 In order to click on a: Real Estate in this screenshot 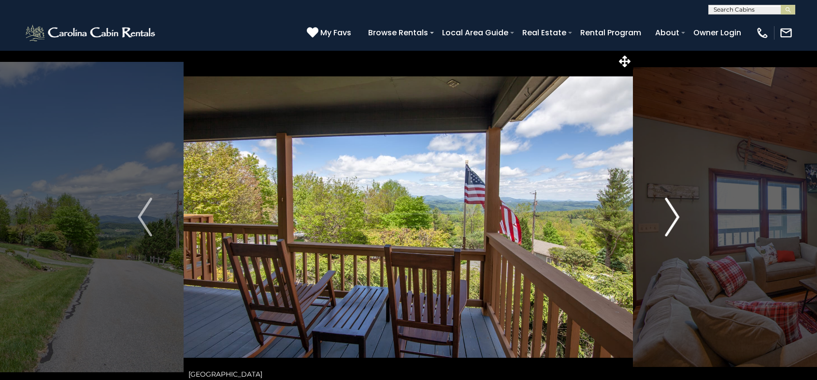, I will do `click(544, 32)`.